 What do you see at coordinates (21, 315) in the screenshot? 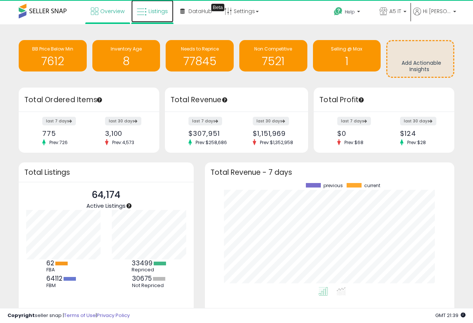
I see `strong: Copyright` at bounding box center [21, 315].